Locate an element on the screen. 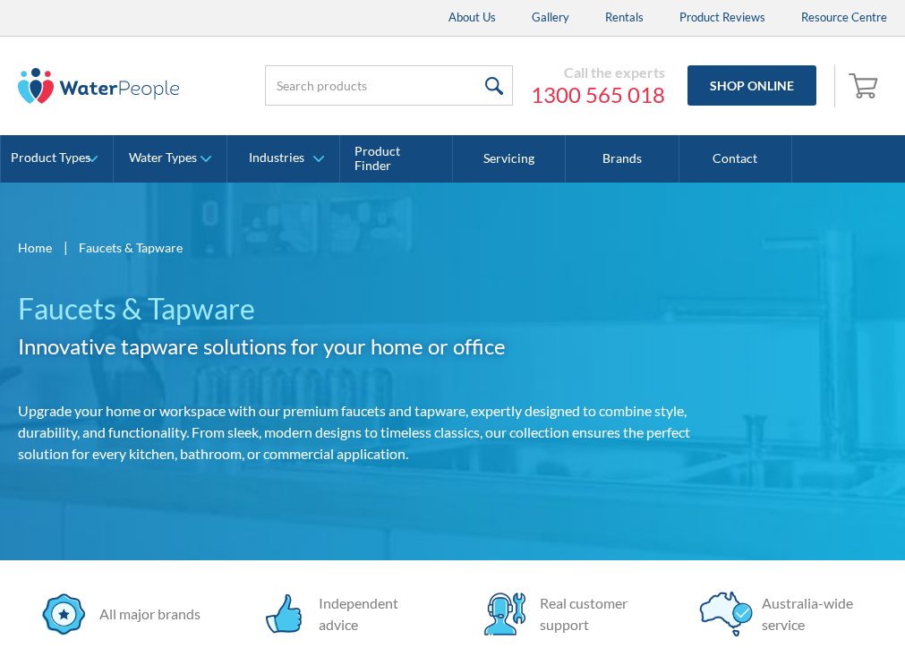  img: The Water People is located at coordinates (98, 86).